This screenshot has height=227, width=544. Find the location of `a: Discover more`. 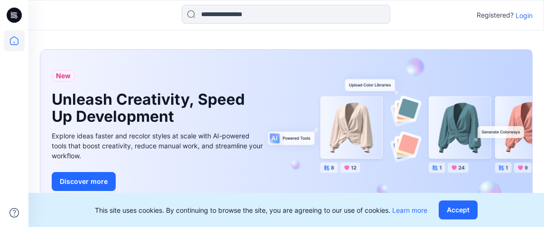

a: Discover more is located at coordinates (158, 182).